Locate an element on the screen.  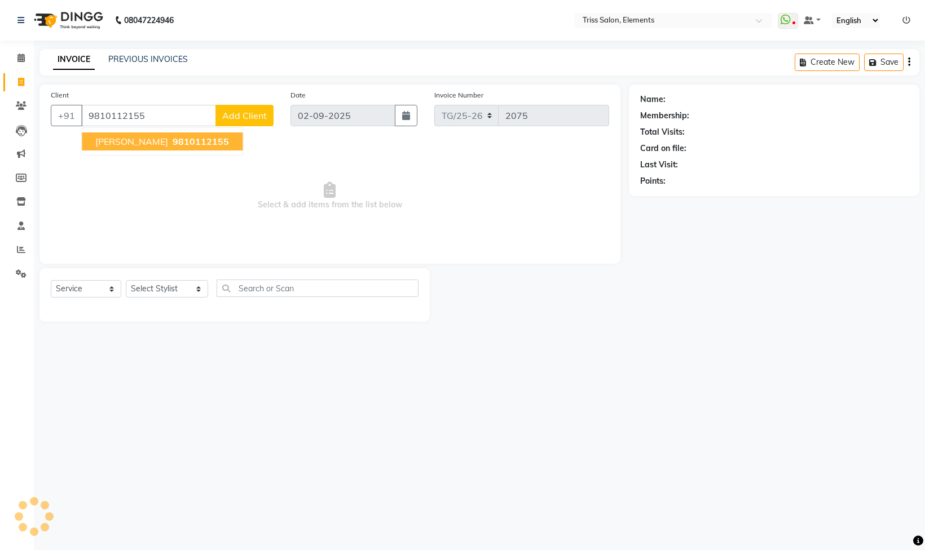
button: Save is located at coordinates (883, 62).